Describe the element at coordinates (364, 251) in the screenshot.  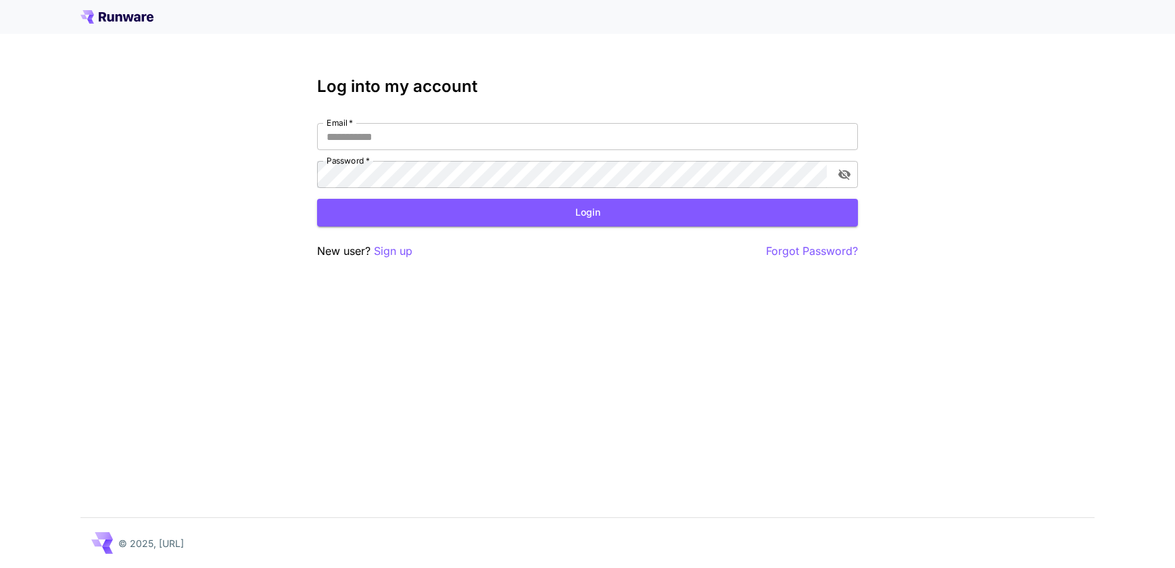
I see `p: New user?` at that location.